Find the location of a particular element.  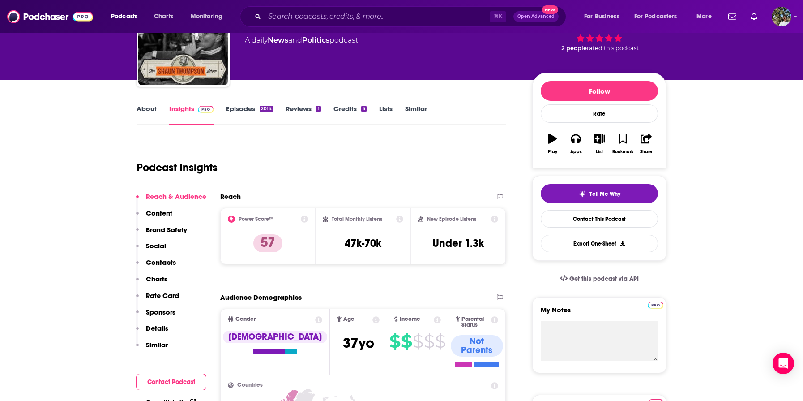

div: Not Parents is located at coordinates (477, 346).